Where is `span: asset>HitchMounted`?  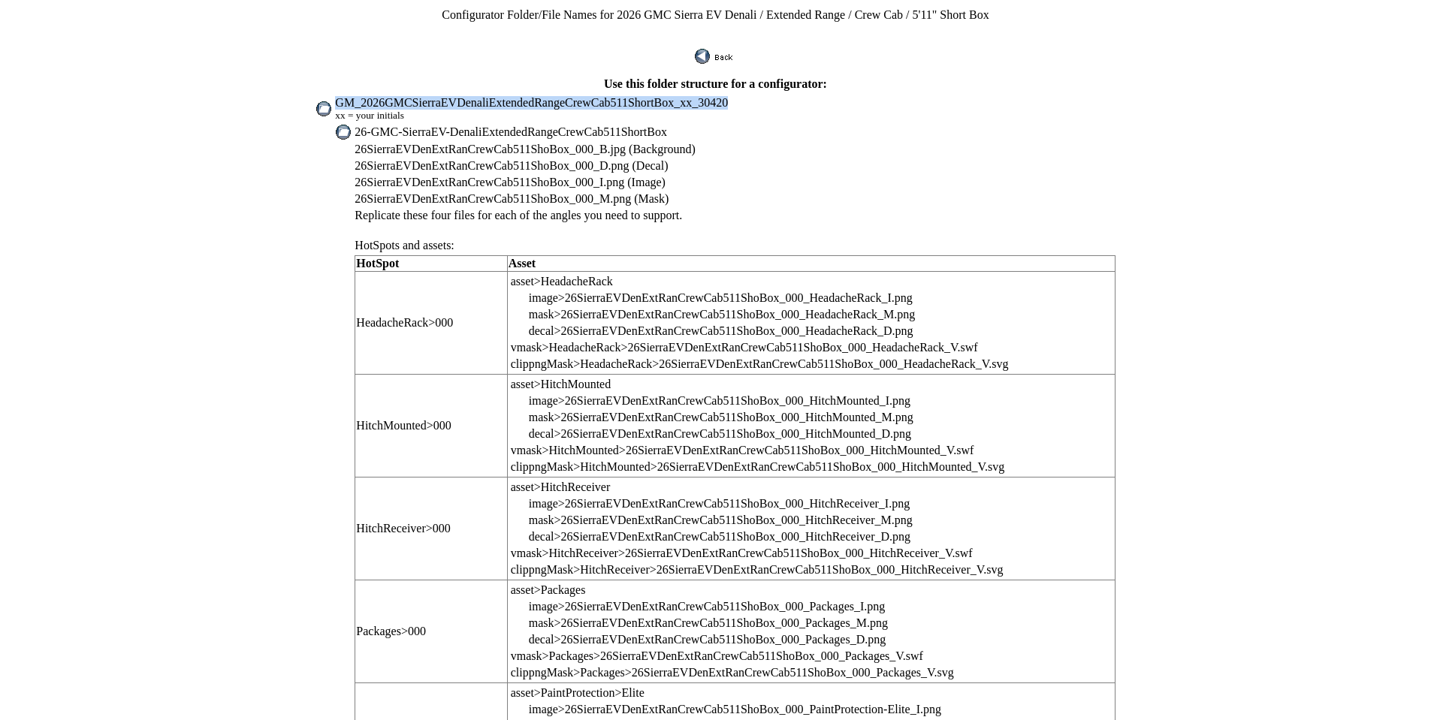
span: asset>HitchMounted is located at coordinates (560, 384).